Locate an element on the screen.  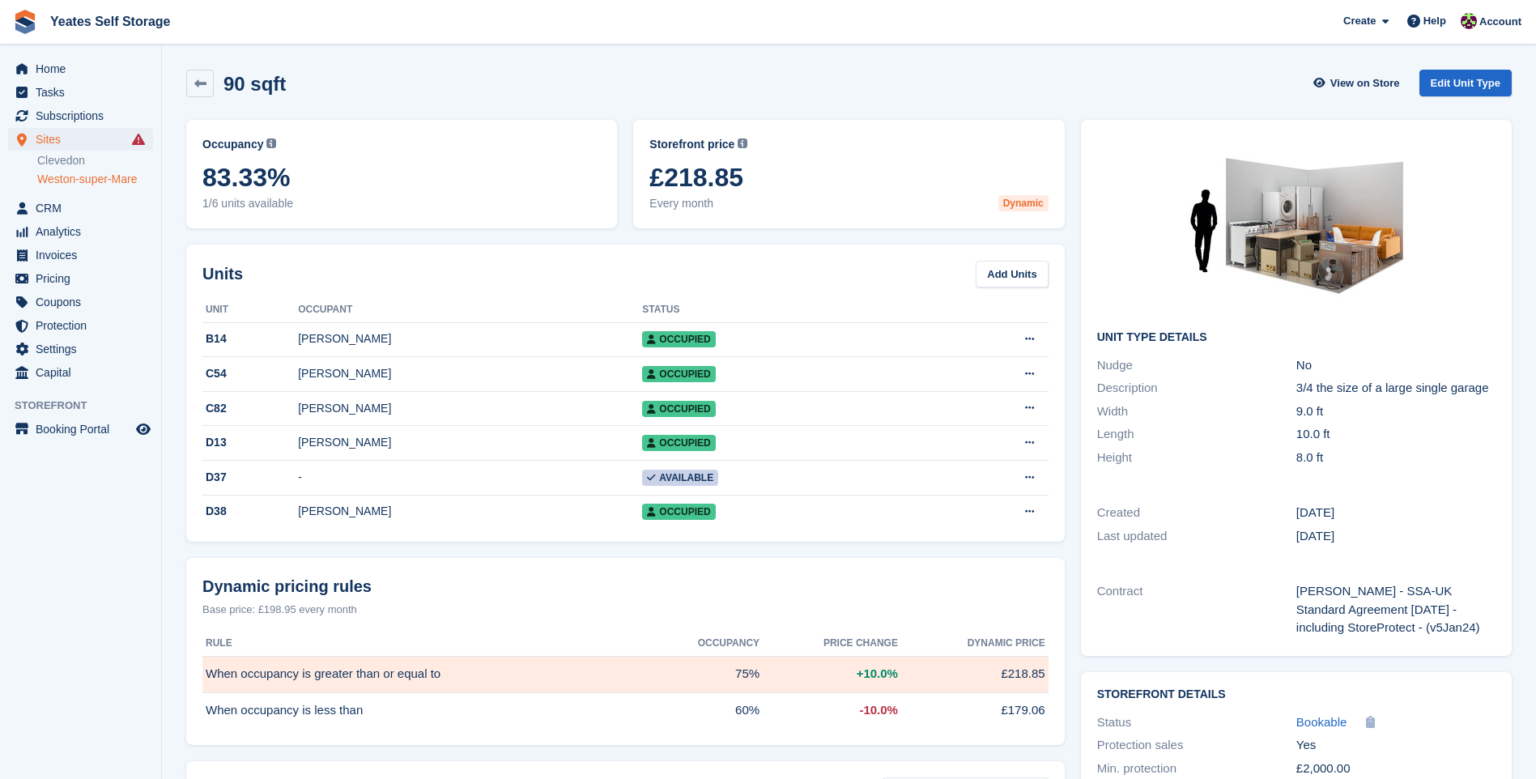
div: B14 is located at coordinates (250, 339).